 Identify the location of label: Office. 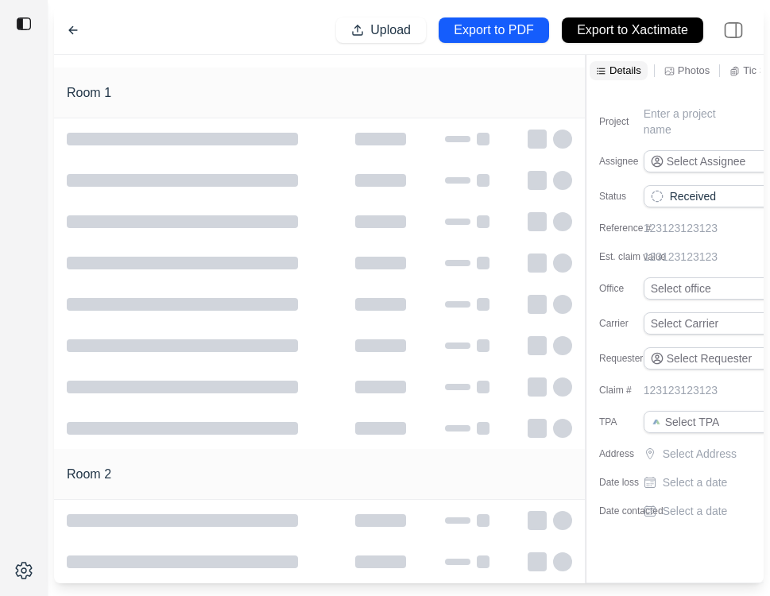
(639, 289).